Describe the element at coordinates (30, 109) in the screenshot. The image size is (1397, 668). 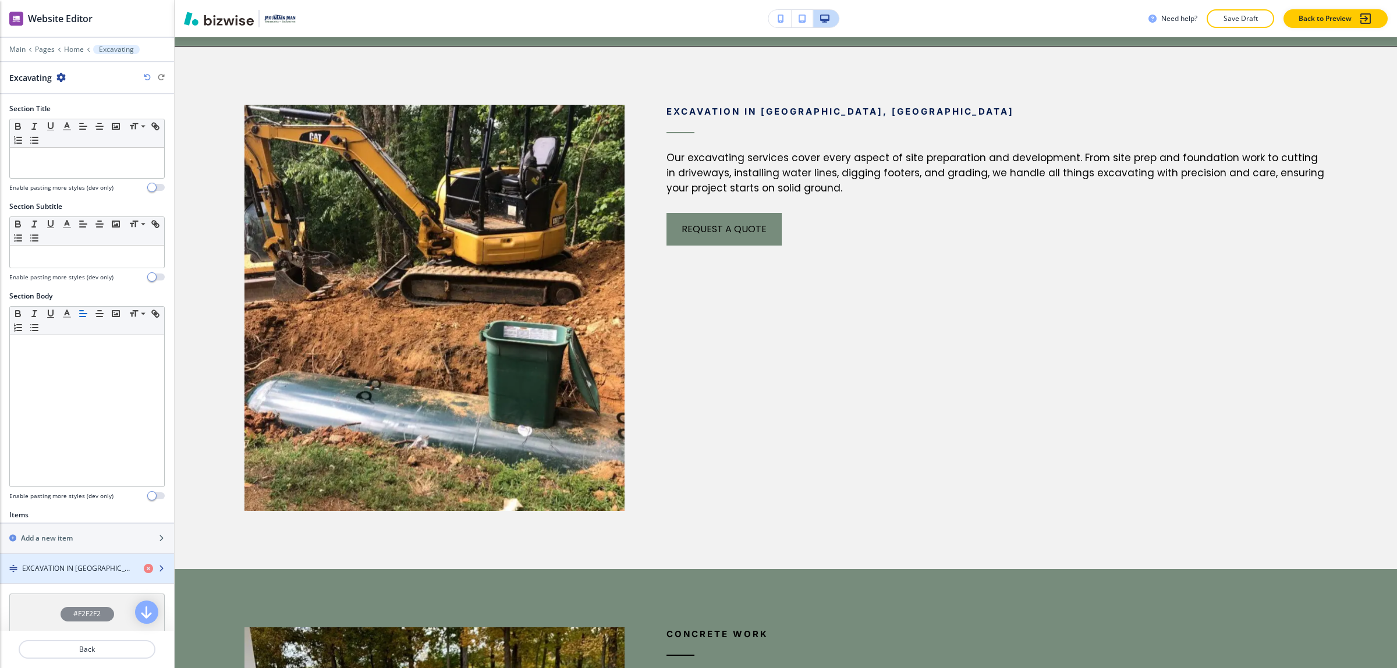
I see `h2: Section Title` at that location.